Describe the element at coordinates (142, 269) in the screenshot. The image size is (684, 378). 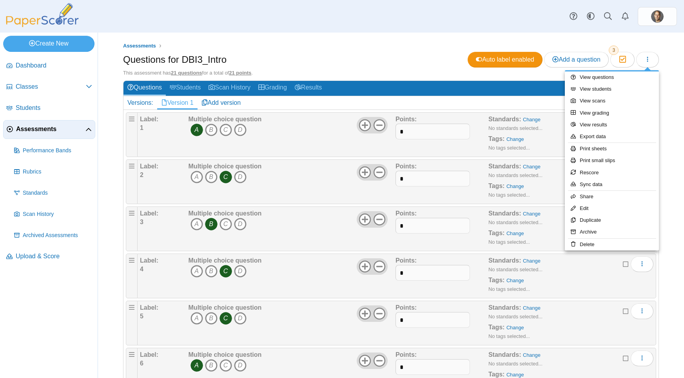
I see `b: 4` at that location.